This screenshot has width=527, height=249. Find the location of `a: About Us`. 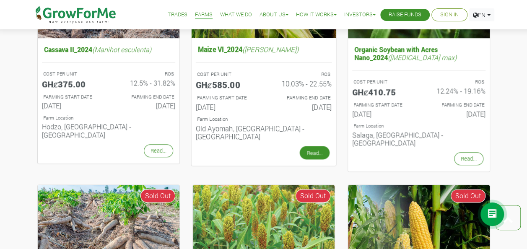

a: About Us is located at coordinates (274, 15).